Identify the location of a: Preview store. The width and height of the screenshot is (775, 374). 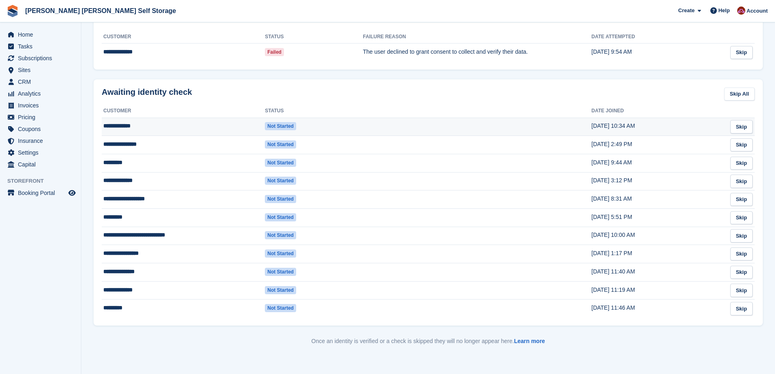
(72, 193).